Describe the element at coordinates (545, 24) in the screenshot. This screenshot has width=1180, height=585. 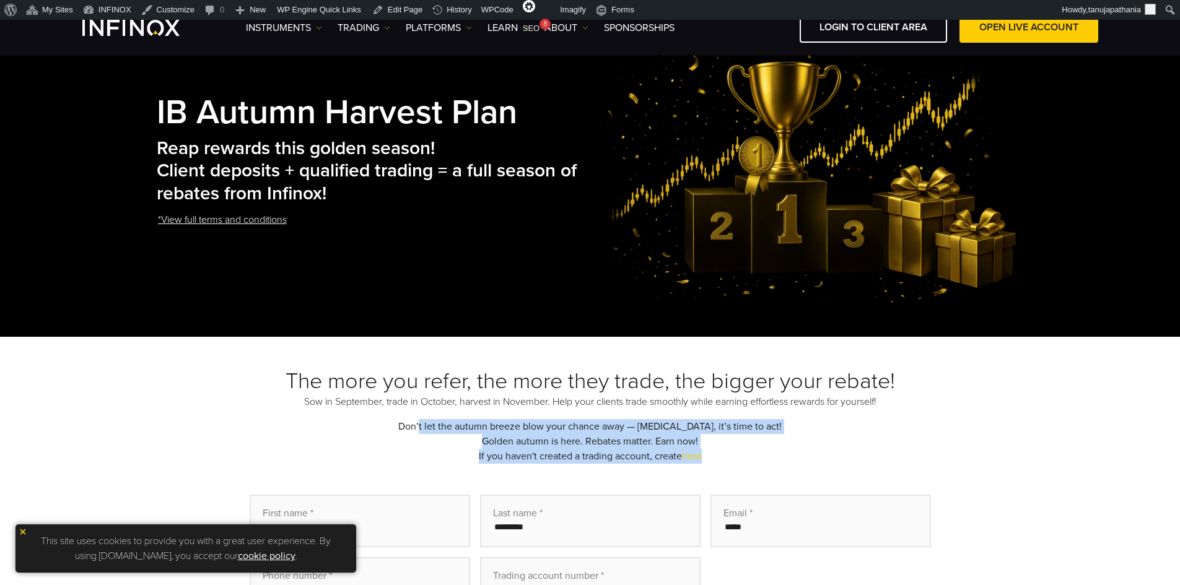
I see `div: 8` at that location.